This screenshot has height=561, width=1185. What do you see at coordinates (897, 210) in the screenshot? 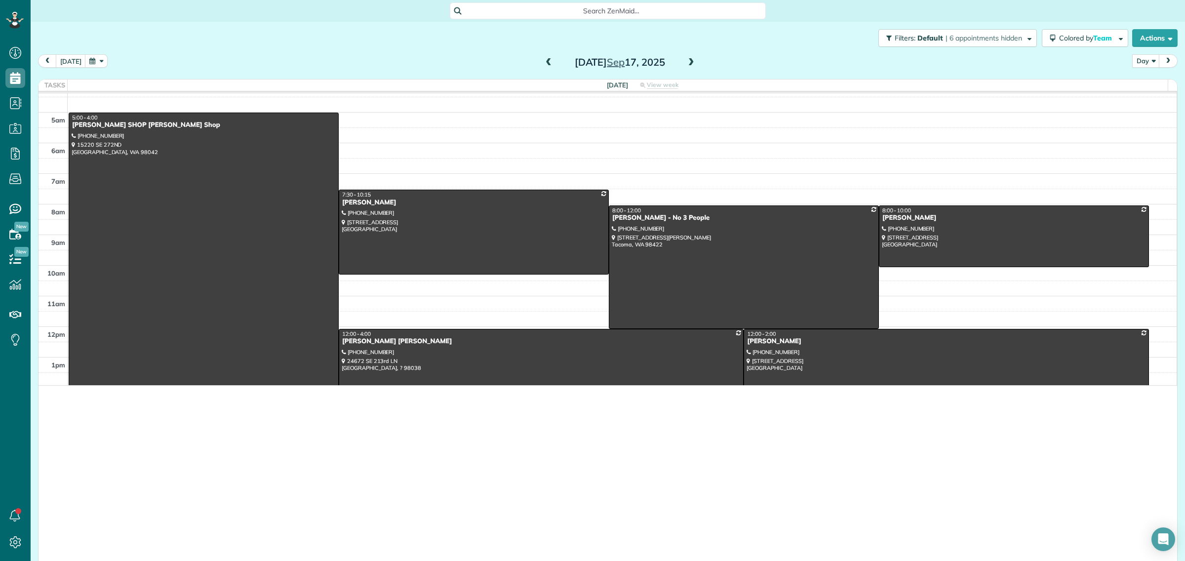
I see `span: 8:00 - 10:00` at bounding box center [897, 210].